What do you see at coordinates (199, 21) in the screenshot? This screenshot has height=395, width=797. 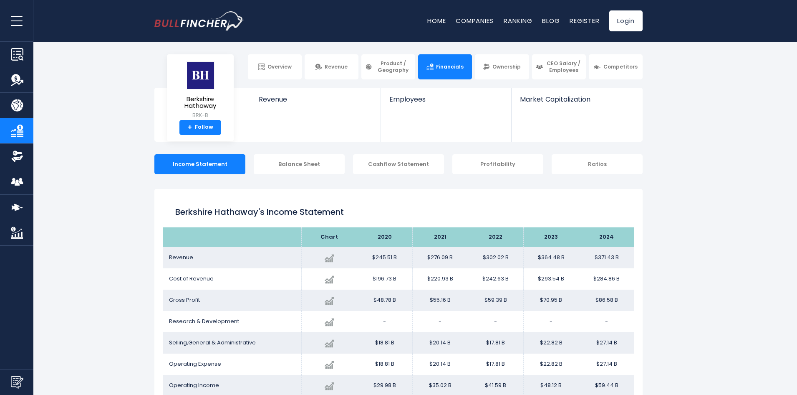 I see `img: bullfincher logo` at bounding box center [199, 21].